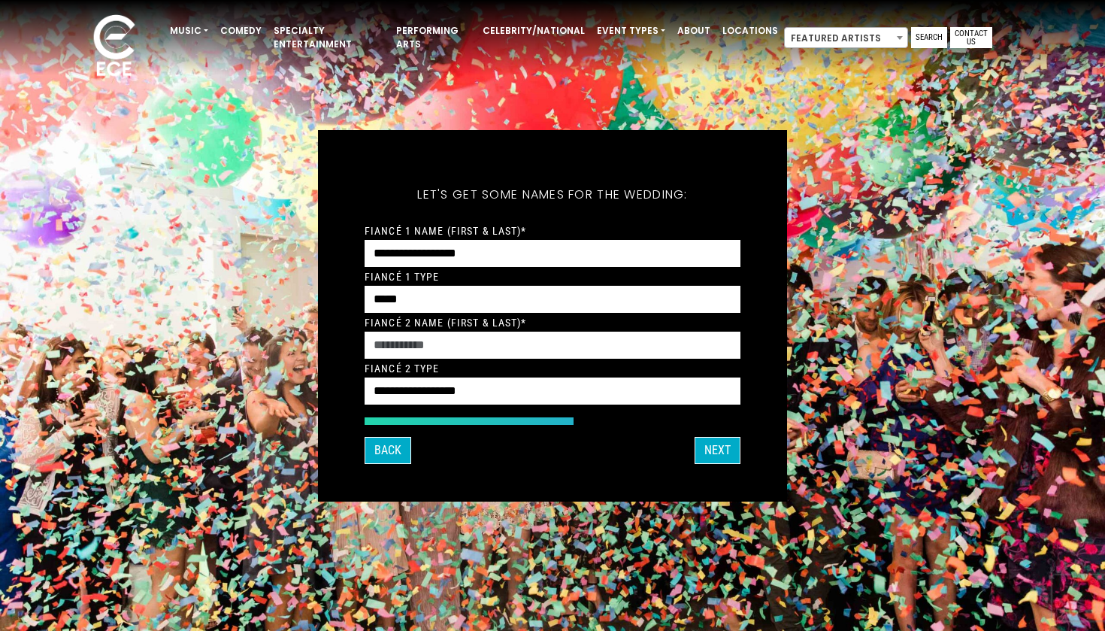 This screenshot has width=1105, height=631. Describe the element at coordinates (241, 31) in the screenshot. I see `a: Comedy` at that location.